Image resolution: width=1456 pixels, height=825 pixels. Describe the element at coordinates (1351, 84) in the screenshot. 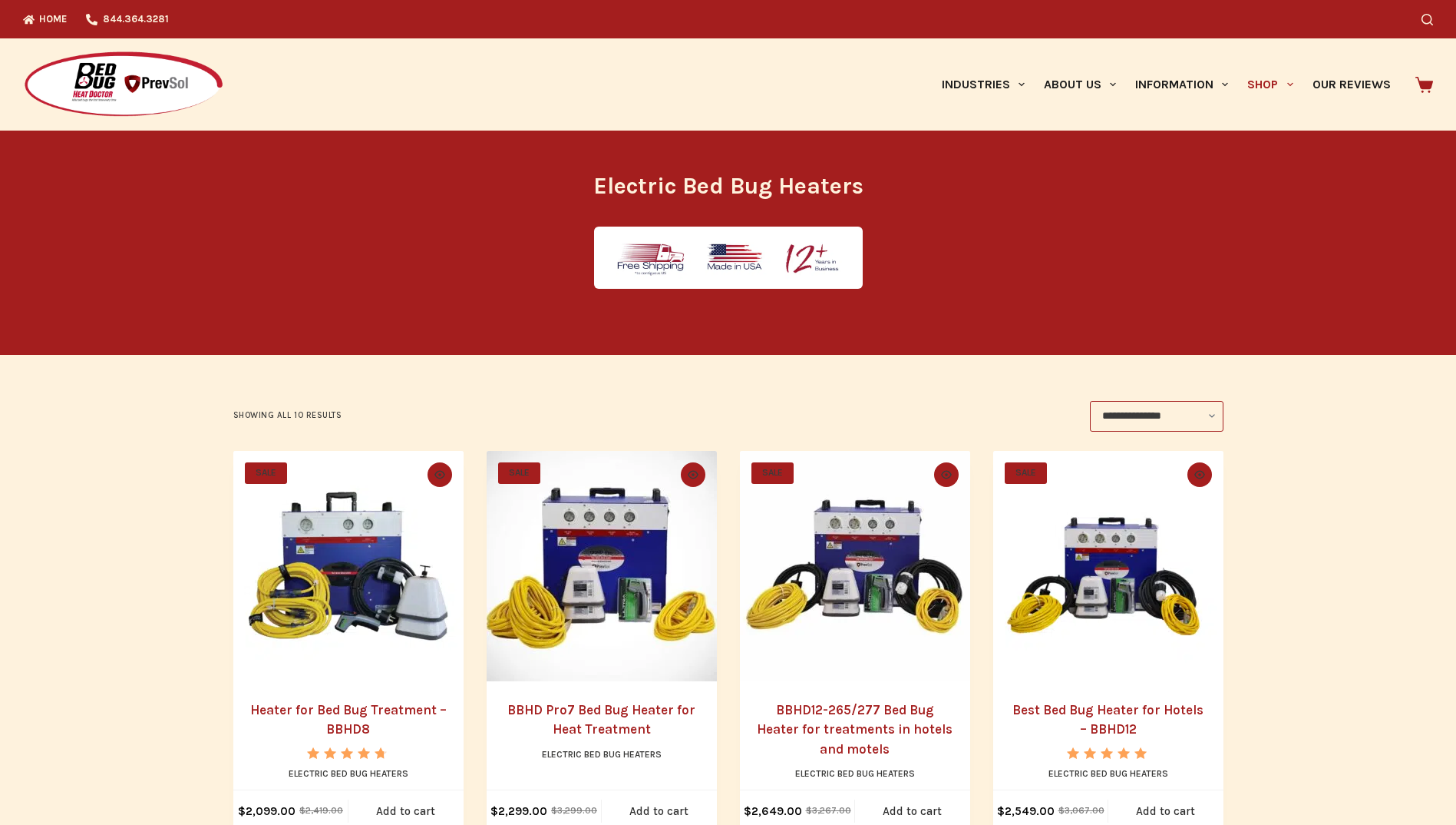

I see `a: Our Reviews` at that location.